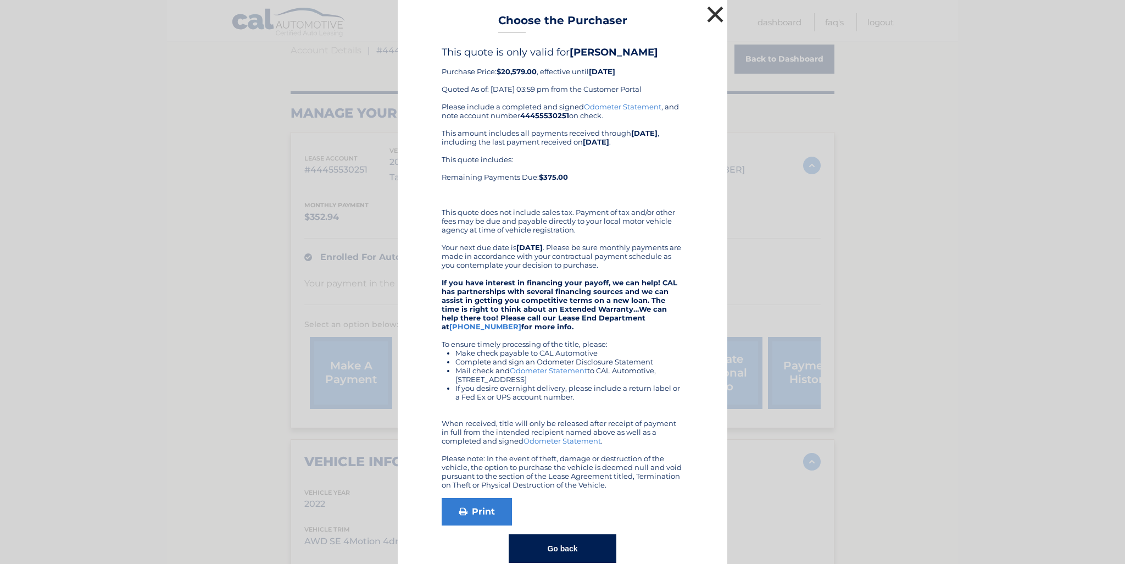  Describe the element at coordinates (569, 392) in the screenshot. I see `li: If you desire overnight delivery, please include a return label or a Fed Ex or UPS account number.` at that location.